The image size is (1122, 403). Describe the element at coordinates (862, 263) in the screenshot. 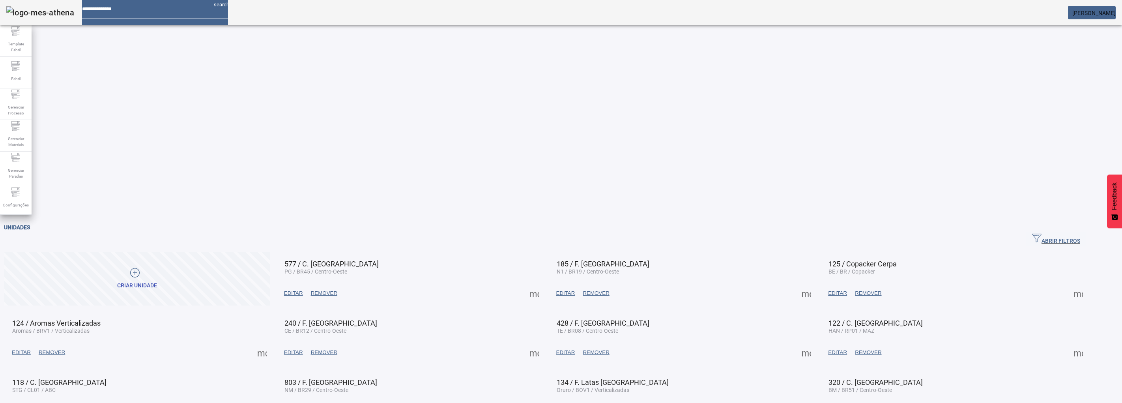

I see `span: 125 / Copacker Cerpa` at that location.